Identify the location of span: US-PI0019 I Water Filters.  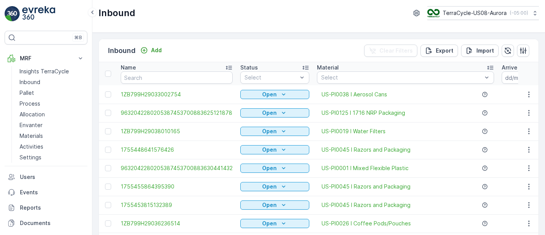
(354, 131).